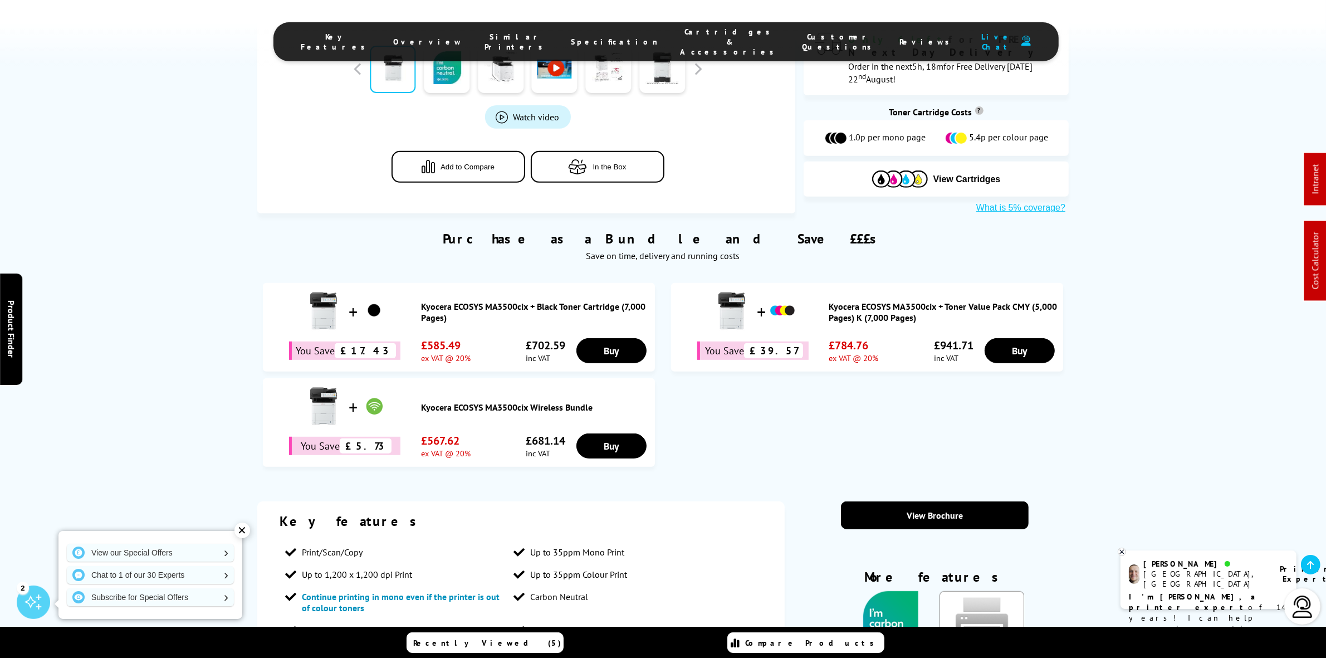 This screenshot has height=658, width=1326. Describe the element at coordinates (150, 597) in the screenshot. I see `a: Subscribe for Special Offers` at that location.